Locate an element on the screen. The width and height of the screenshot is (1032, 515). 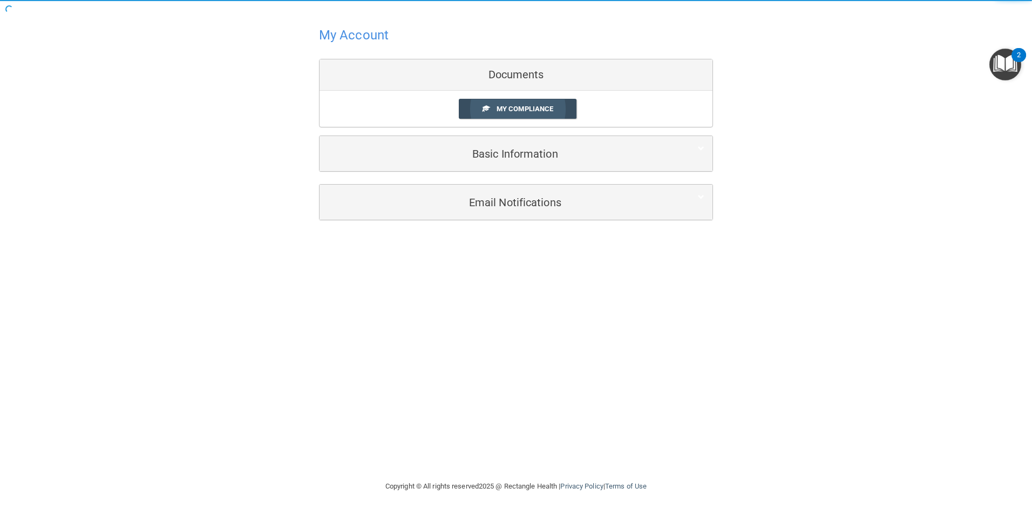
a: Terms of Use is located at coordinates (625, 486).